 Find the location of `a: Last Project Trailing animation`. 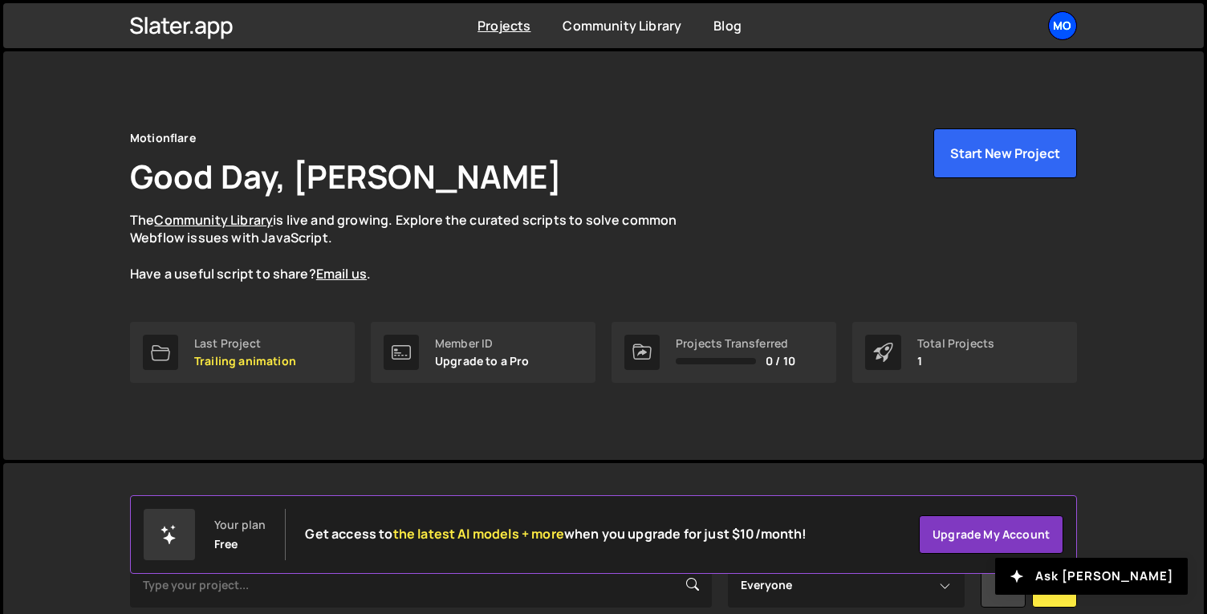

a: Last Project Trailing animation is located at coordinates (242, 352).